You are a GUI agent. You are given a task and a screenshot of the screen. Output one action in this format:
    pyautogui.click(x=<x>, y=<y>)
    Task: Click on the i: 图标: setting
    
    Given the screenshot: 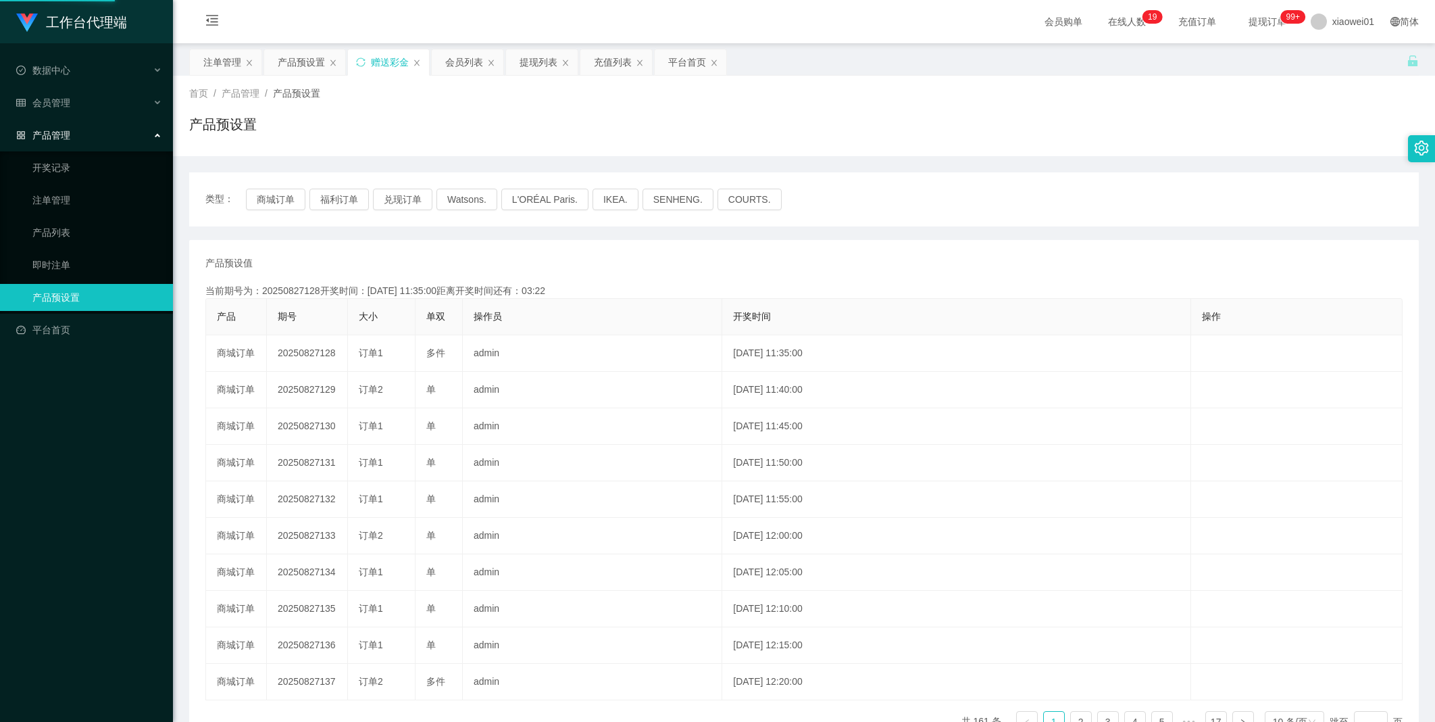 What is the action you would take?
    pyautogui.click(x=1422, y=148)
    